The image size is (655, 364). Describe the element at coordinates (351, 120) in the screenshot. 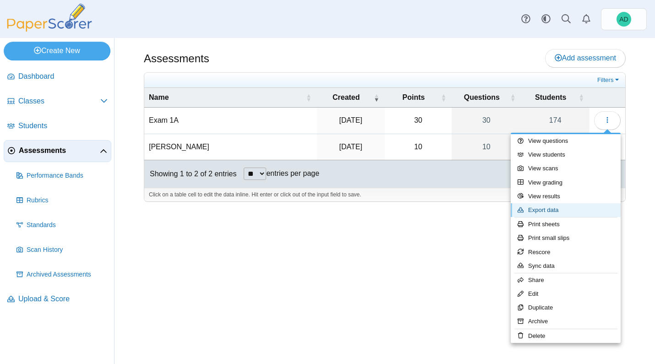

I see `time: Sep 8, 2025 at 5:22 PM` at that location.